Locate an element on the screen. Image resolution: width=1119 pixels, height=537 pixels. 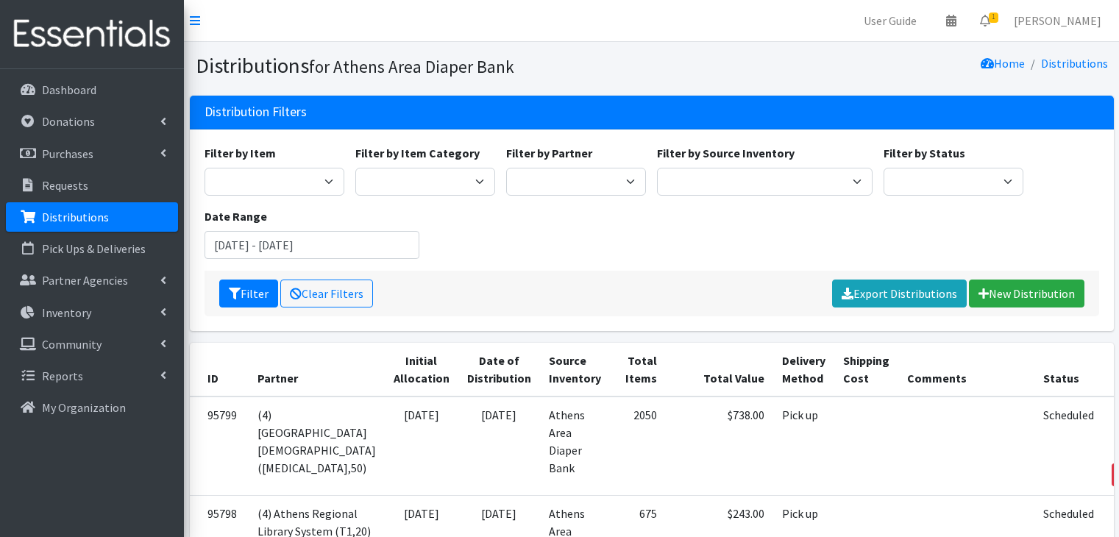
p: Community is located at coordinates (71, 344).